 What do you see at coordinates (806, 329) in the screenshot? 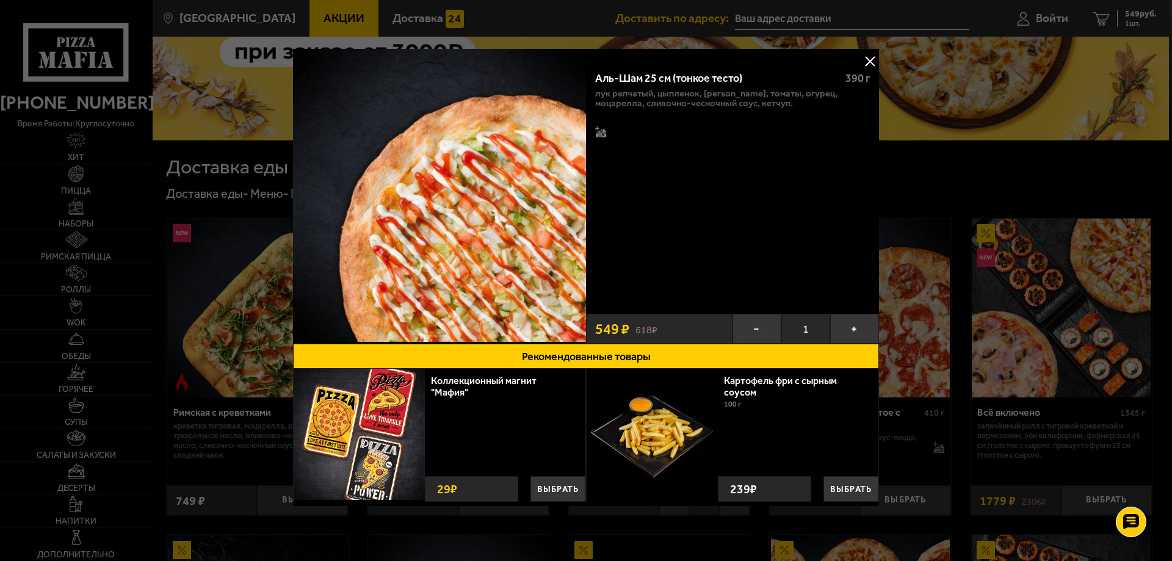
I see `span: 1` at bounding box center [806, 329].